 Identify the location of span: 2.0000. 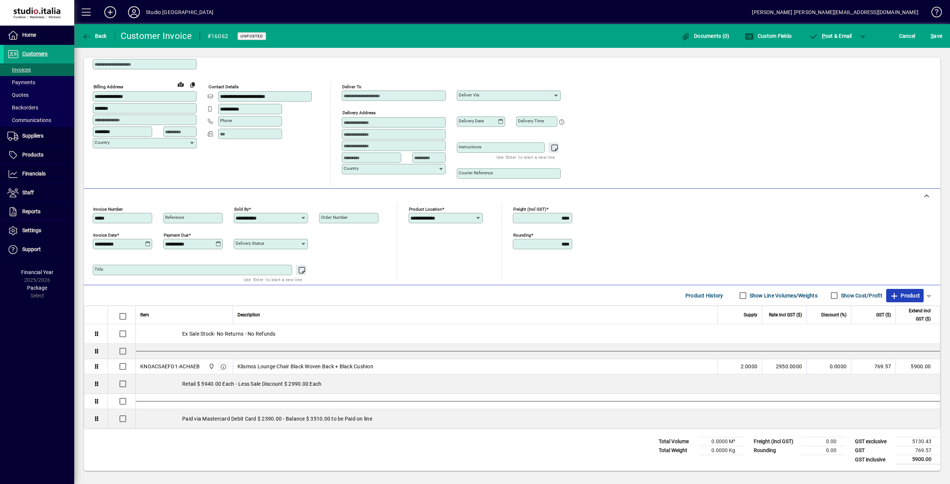
(749, 367).